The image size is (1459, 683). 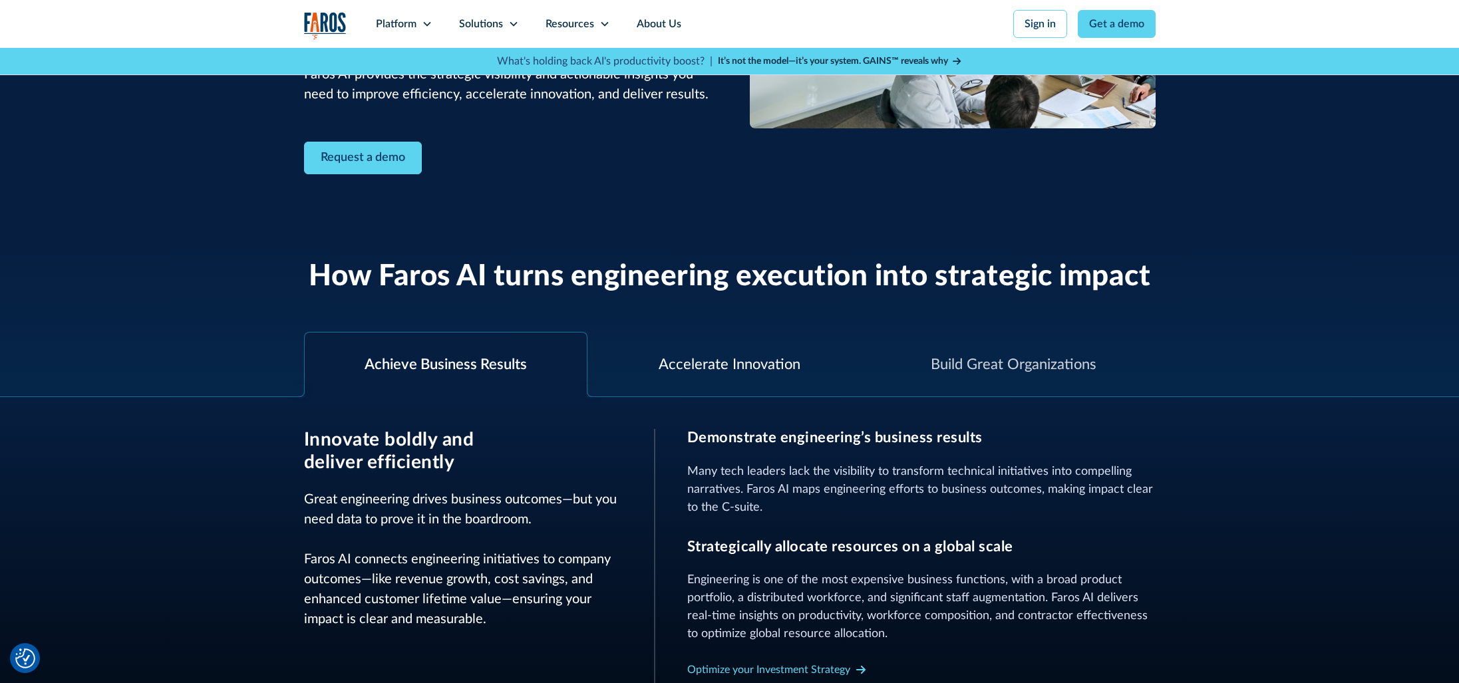 I want to click on h3: Demonstrate engineering’s business results, so click(x=921, y=438).